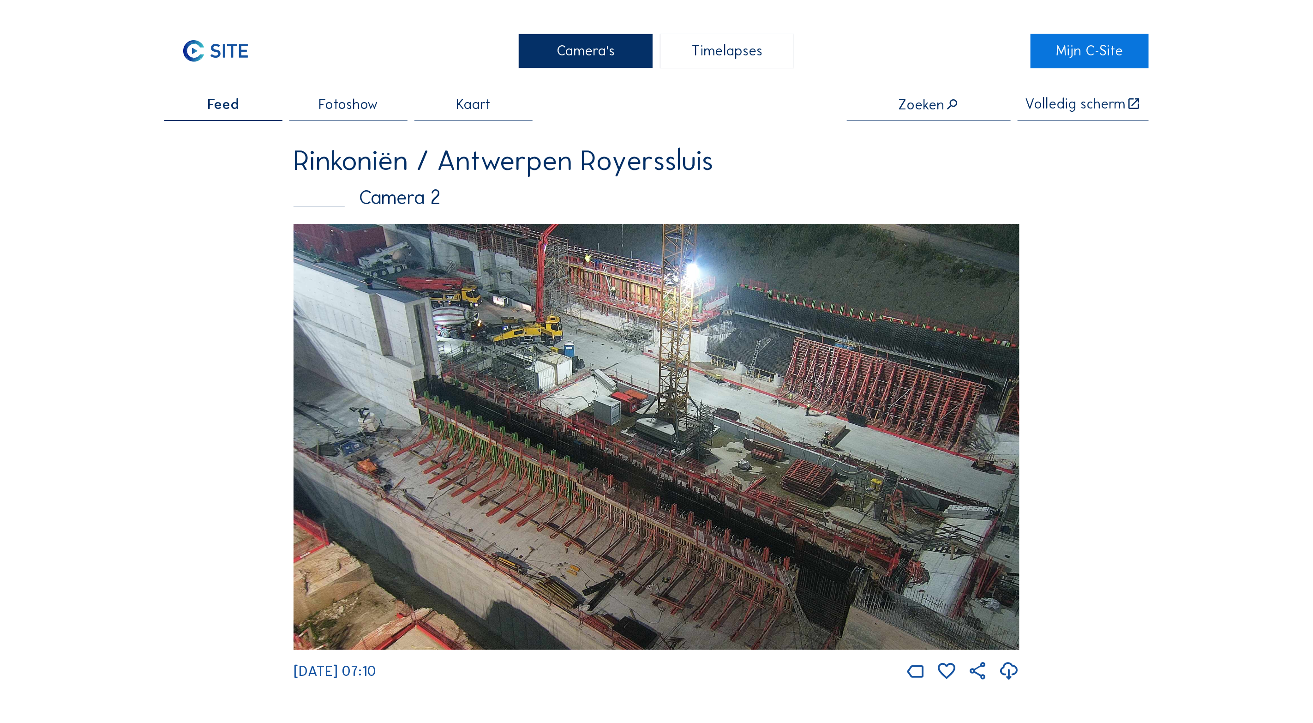 The image size is (1313, 723). What do you see at coordinates (348, 104) in the screenshot?
I see `span: Fotoshow` at bounding box center [348, 104].